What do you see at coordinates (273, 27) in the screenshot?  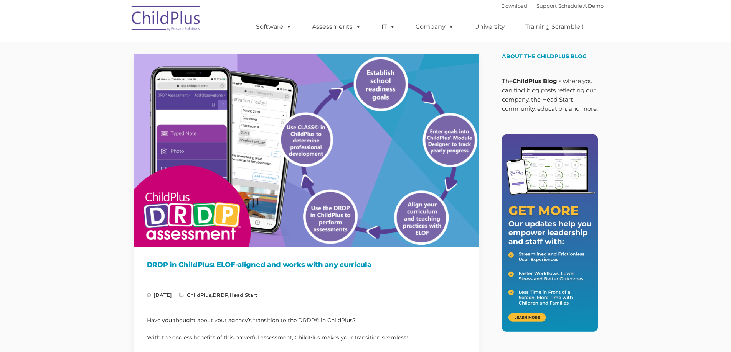 I see `a: Software` at bounding box center [273, 27].